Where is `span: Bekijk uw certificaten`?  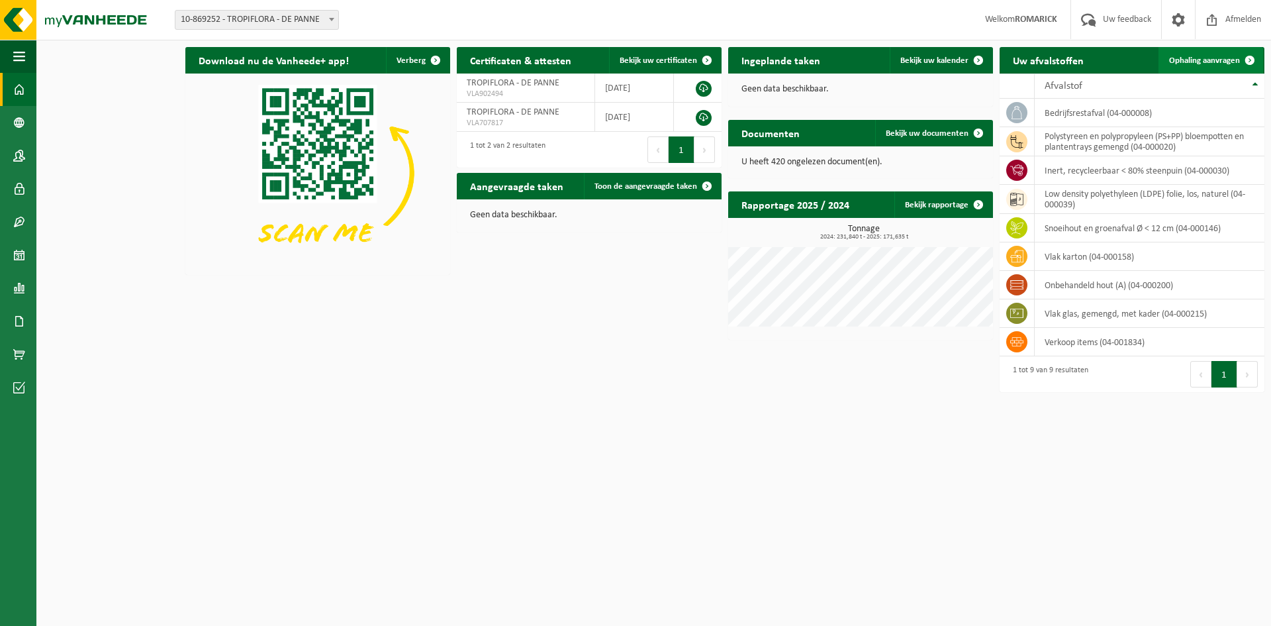 span: Bekijk uw certificaten is located at coordinates (658, 60).